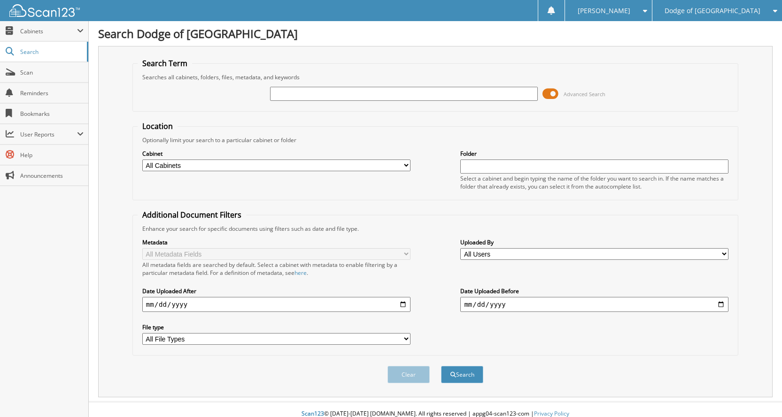  Describe the element at coordinates (435, 77) in the screenshot. I see `div: Searches all cabinets, folders, files, metadata, and keywords` at that location.